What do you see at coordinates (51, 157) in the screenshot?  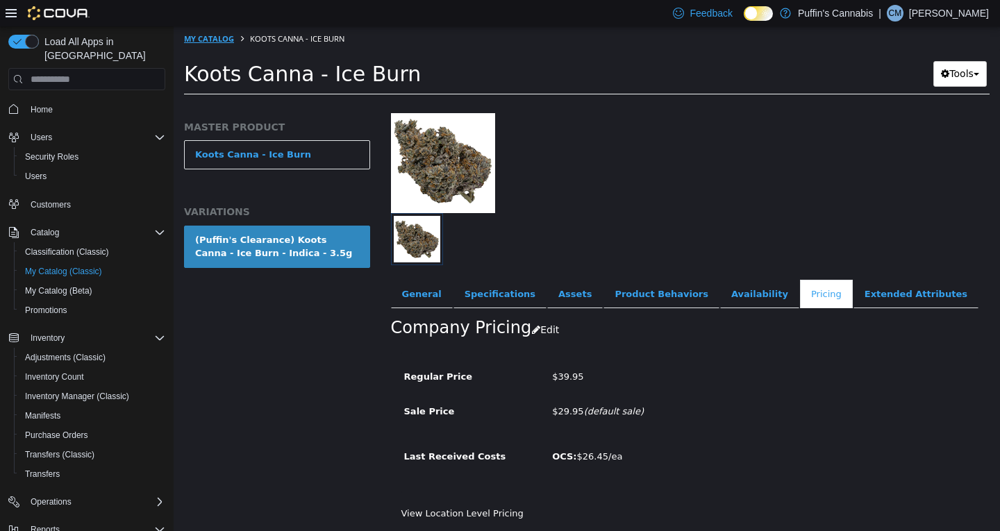 I see `span: Security Roles` at bounding box center [51, 157].